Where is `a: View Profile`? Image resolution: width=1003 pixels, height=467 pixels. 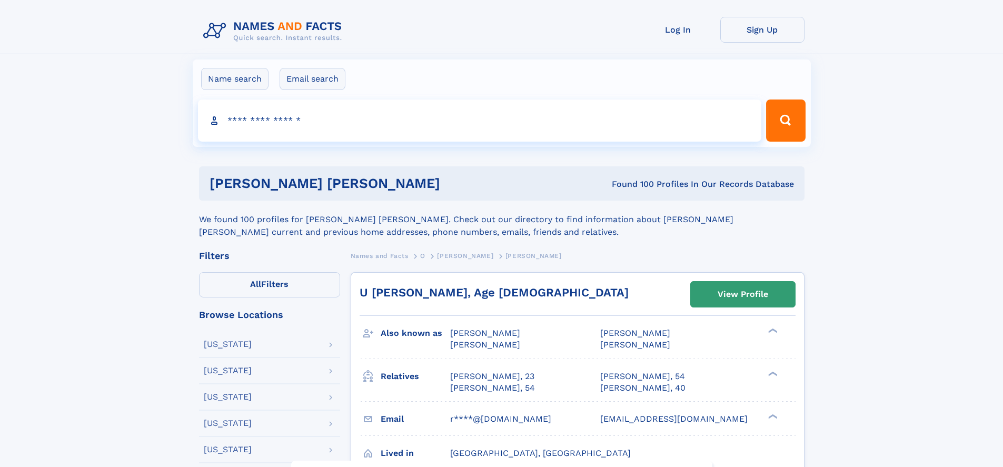
a: View Profile is located at coordinates (743, 294).